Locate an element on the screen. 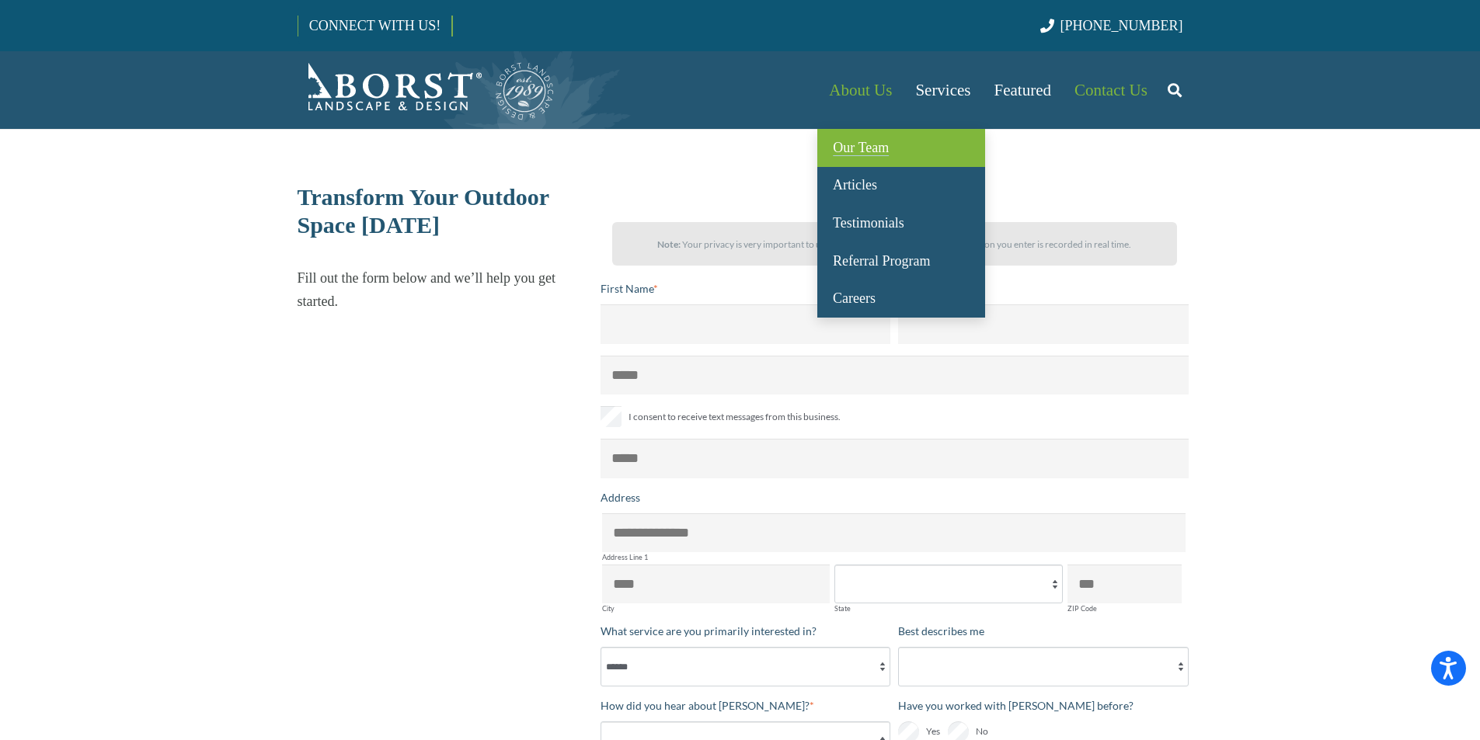 This screenshot has width=1480, height=740. input: I consent to receive text messages from this business. is located at coordinates (611, 416).